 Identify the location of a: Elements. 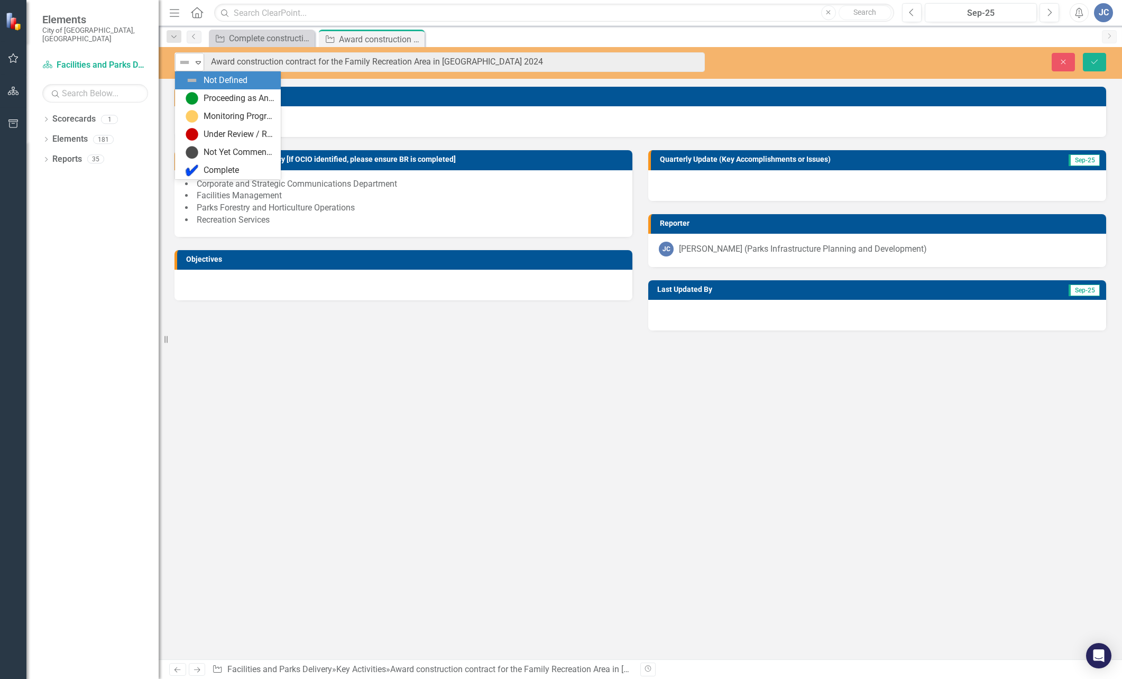
(70, 139).